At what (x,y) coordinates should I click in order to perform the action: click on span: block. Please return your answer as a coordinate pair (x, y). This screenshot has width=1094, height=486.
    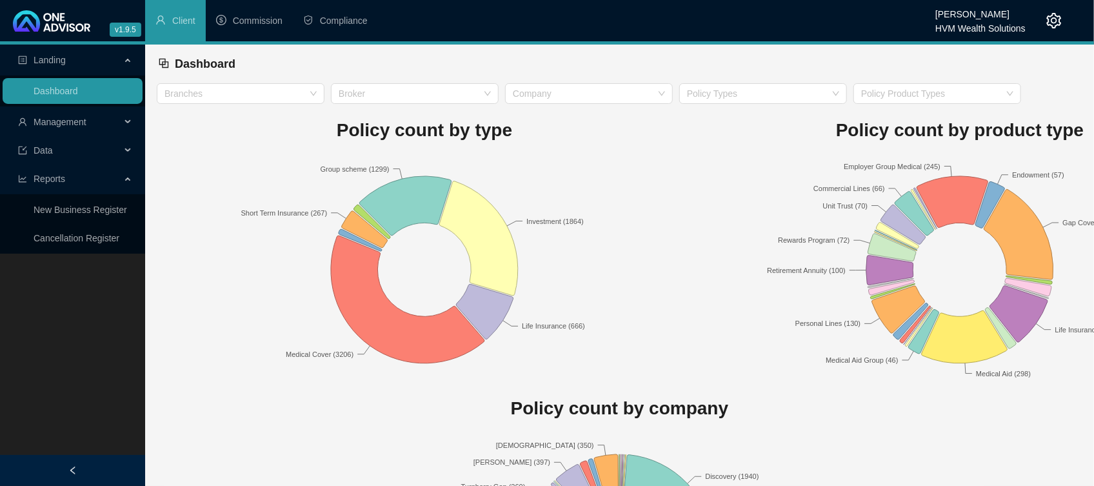
    Looking at the image, I should click on (164, 63).